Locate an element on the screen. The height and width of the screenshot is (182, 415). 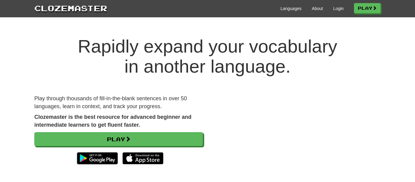
strong: Clozemaster is the best resource for advanced beginner and intermediate learners to get fluent fa... is located at coordinates (113, 121).